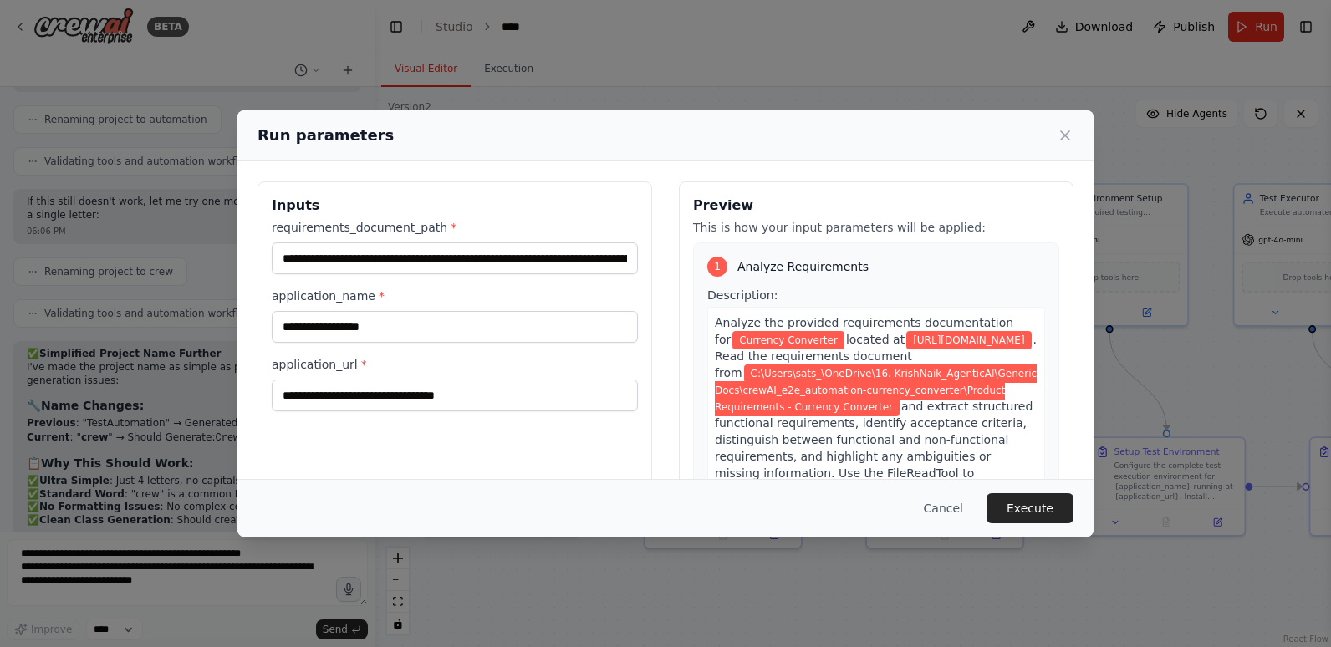  What do you see at coordinates (876, 206) in the screenshot?
I see `h3: Preview` at bounding box center [876, 206].